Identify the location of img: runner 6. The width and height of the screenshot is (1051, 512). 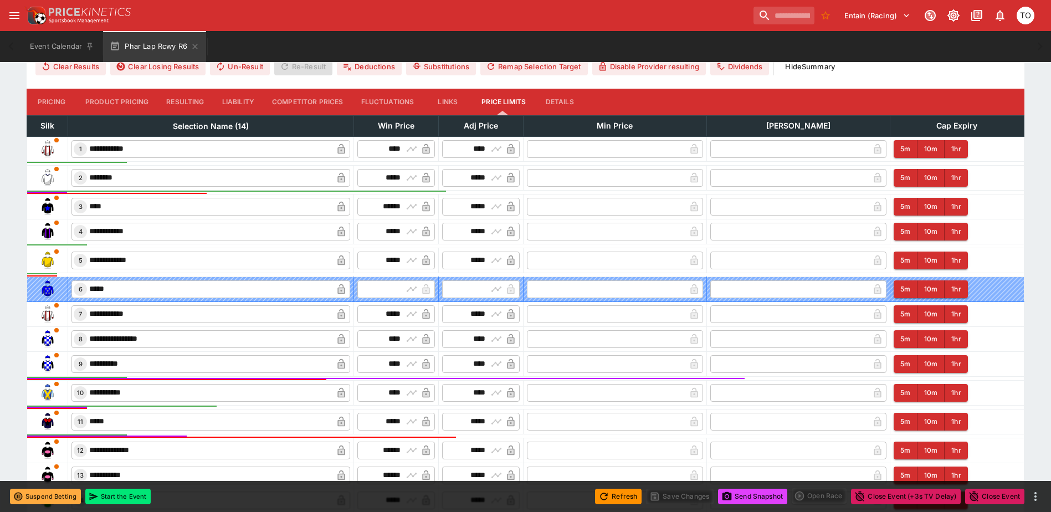
(48, 289).